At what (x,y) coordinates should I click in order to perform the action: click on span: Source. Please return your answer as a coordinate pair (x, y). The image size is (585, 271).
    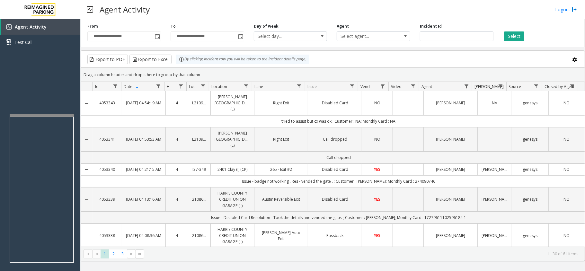
    Looking at the image, I should click on (515, 86).